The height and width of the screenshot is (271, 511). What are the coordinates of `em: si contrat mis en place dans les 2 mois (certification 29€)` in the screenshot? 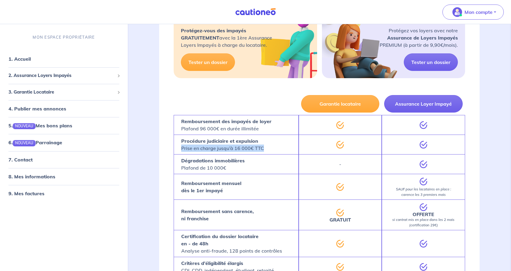 It's located at (424, 223).